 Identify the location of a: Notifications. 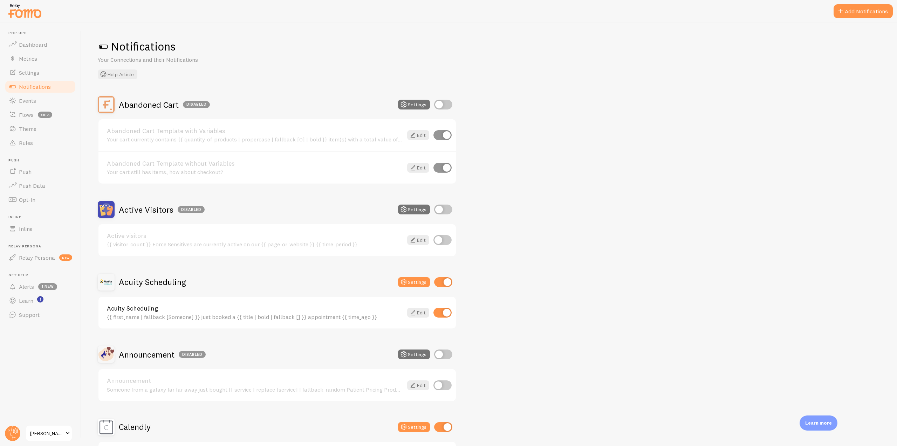
(40, 87).